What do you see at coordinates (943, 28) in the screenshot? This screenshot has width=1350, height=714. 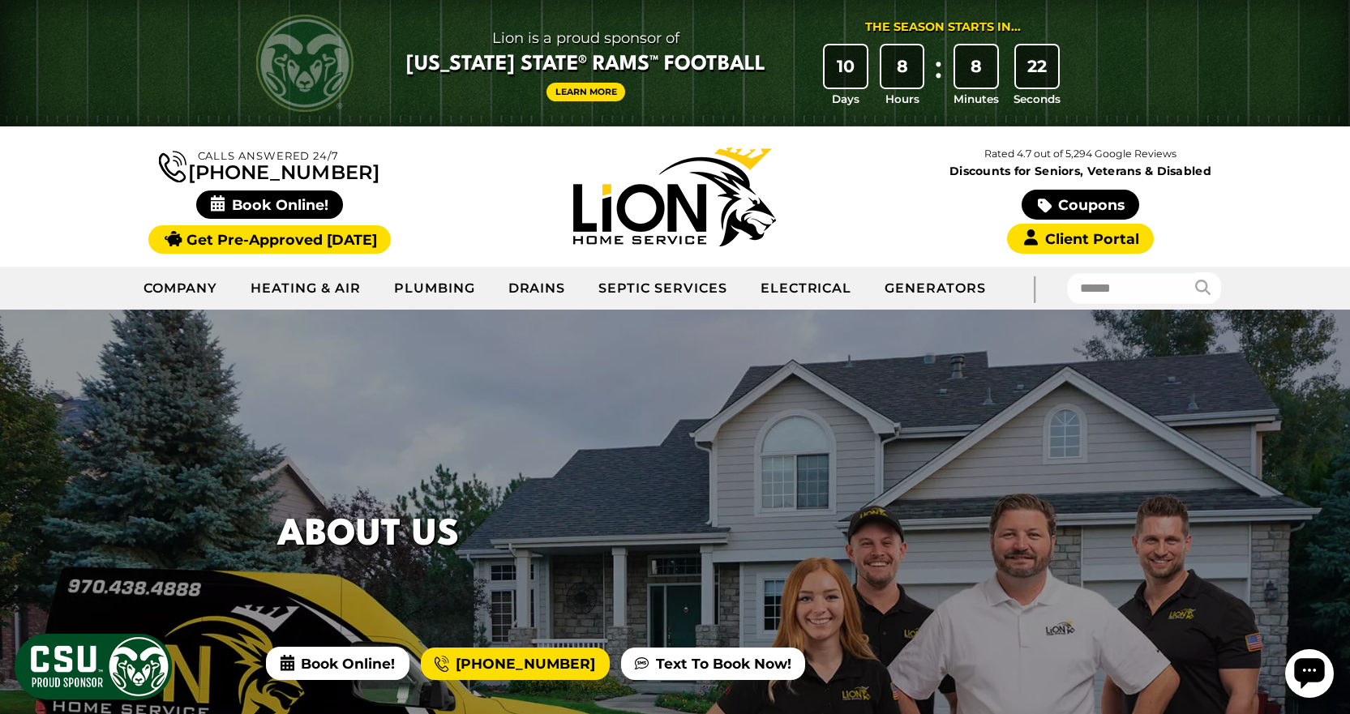 I see `div: The Season Starts in...` at bounding box center [943, 28].